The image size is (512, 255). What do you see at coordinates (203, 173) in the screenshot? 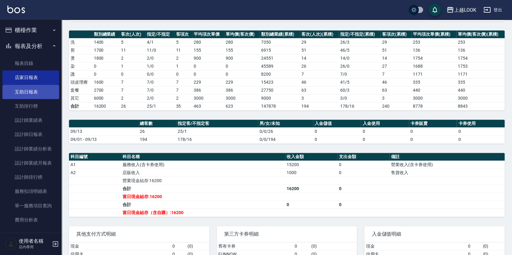
I see `td: 店販收入` at bounding box center [203, 173].